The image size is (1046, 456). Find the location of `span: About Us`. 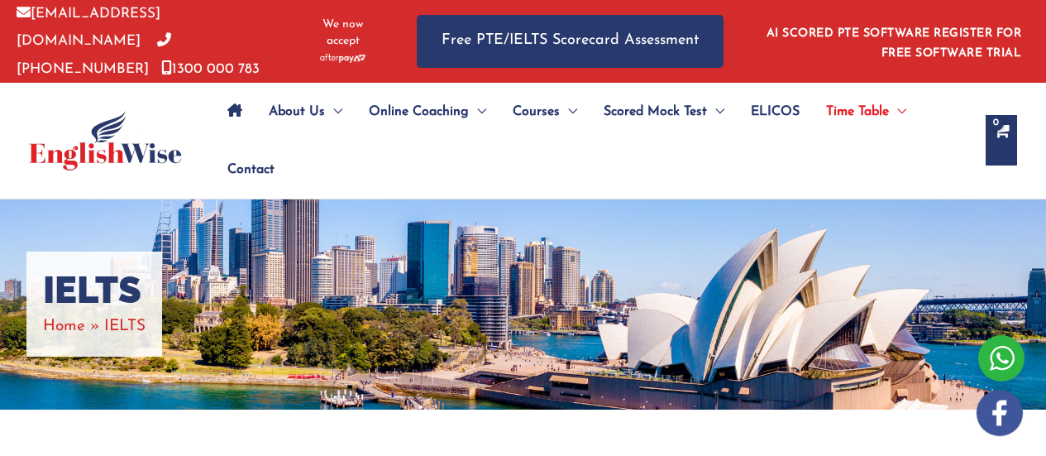

span: About Us is located at coordinates (297, 112).